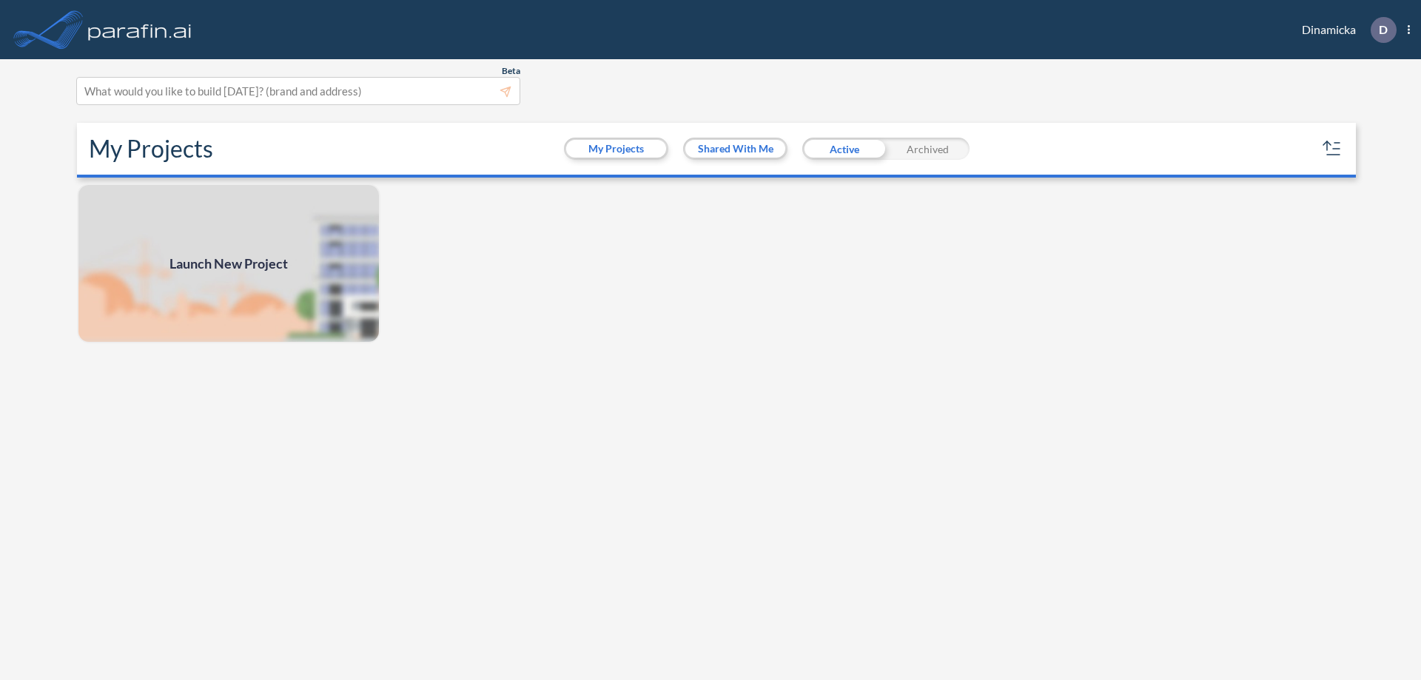 The height and width of the screenshot is (680, 1421). What do you see at coordinates (1345, 30) in the screenshot?
I see `div: Dinamicka` at bounding box center [1345, 30].